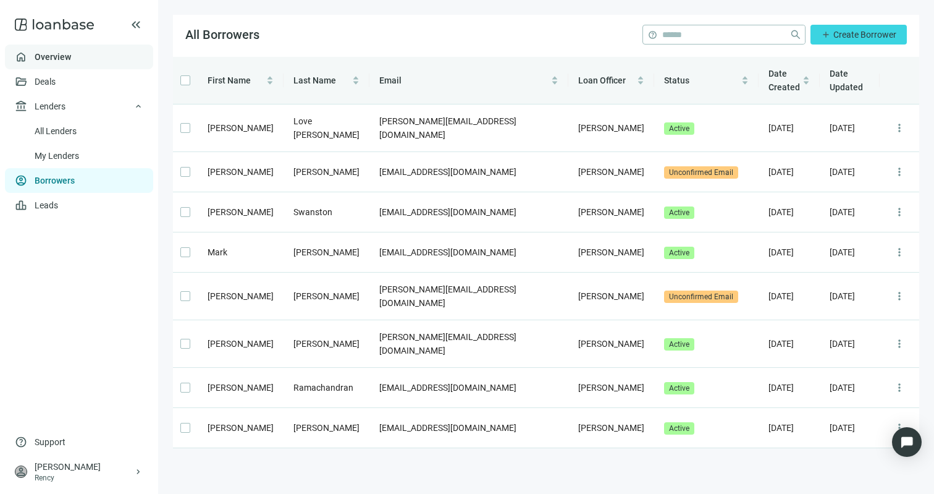 The width and height of the screenshot is (934, 494). What do you see at coordinates (50, 442) in the screenshot?
I see `span: Support` at bounding box center [50, 442].